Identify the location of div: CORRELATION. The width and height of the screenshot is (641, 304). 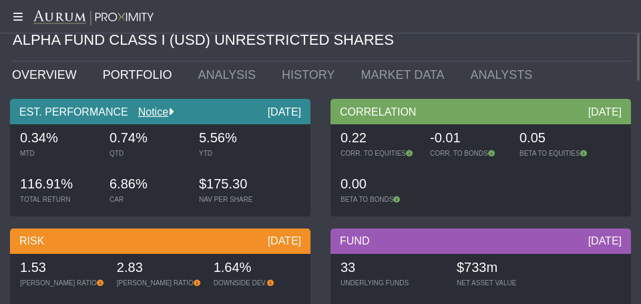
(481, 112).